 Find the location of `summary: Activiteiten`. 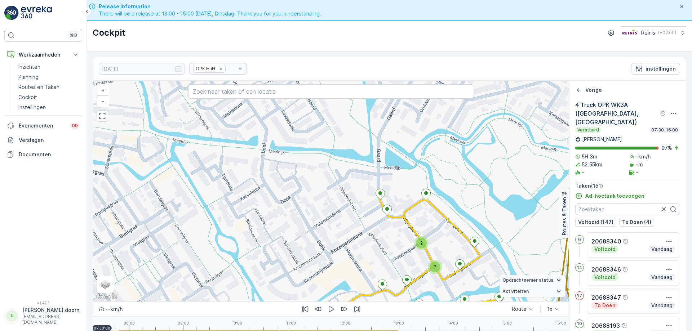

summary: Activiteiten is located at coordinates (532, 291).